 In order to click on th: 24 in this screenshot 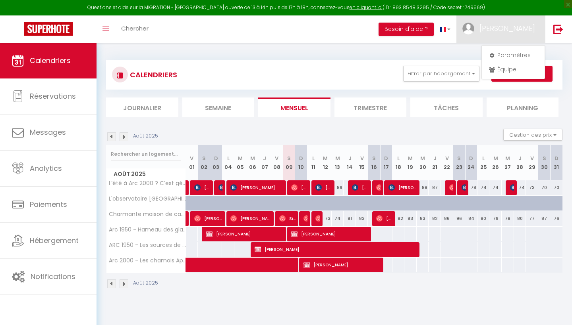, I will do `click(471, 163)`.